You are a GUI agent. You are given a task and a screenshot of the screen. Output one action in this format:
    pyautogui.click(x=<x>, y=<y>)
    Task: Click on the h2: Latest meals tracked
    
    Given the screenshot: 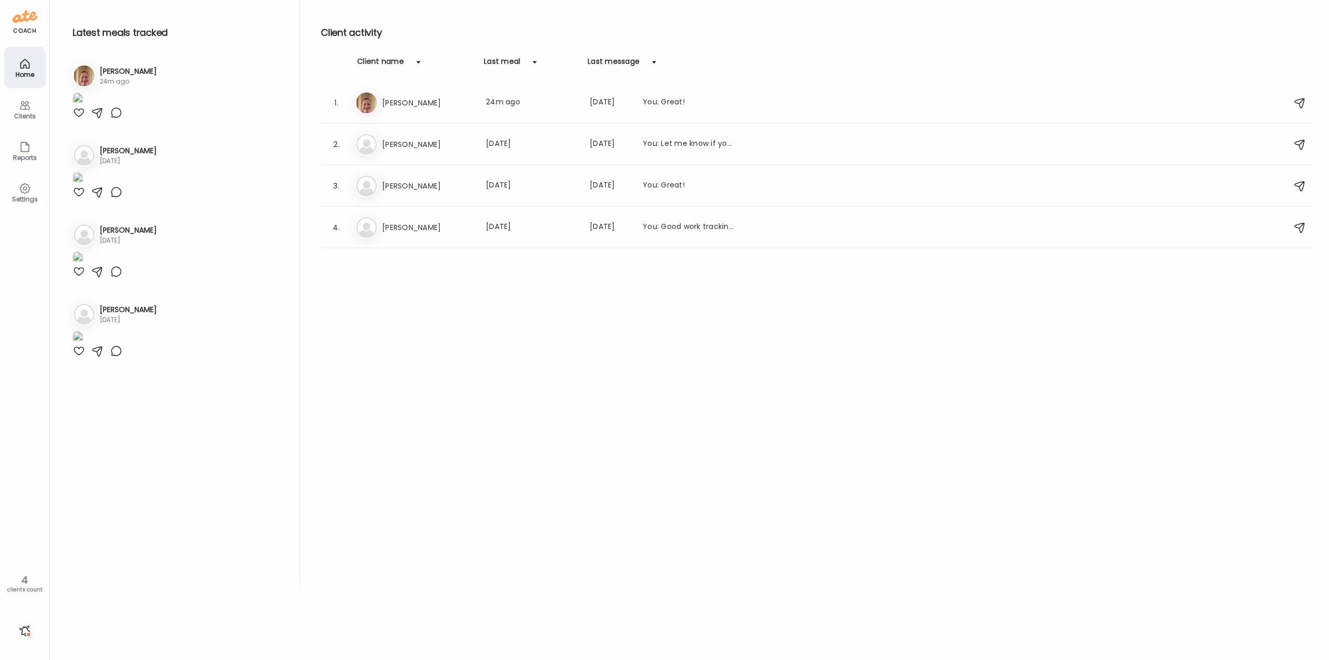 What is the action you would take?
    pyautogui.click(x=178, y=33)
    